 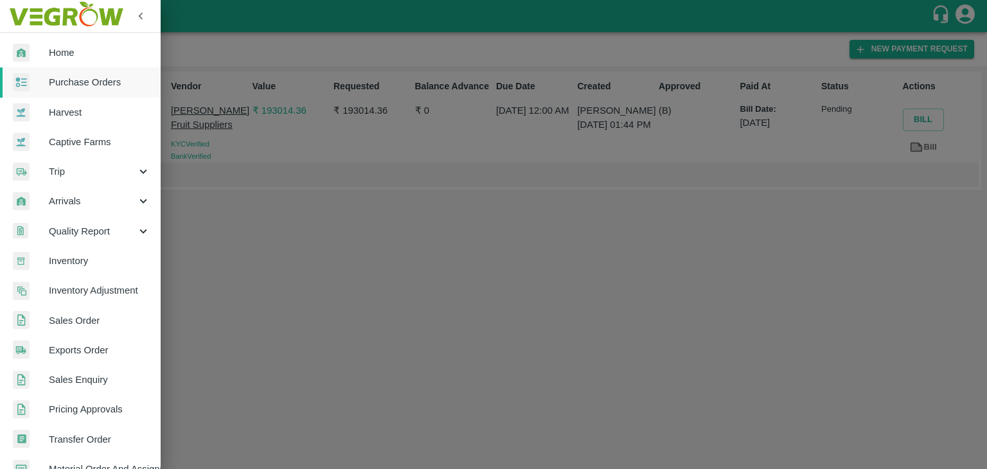 I want to click on span: Exports Order, so click(x=100, y=350).